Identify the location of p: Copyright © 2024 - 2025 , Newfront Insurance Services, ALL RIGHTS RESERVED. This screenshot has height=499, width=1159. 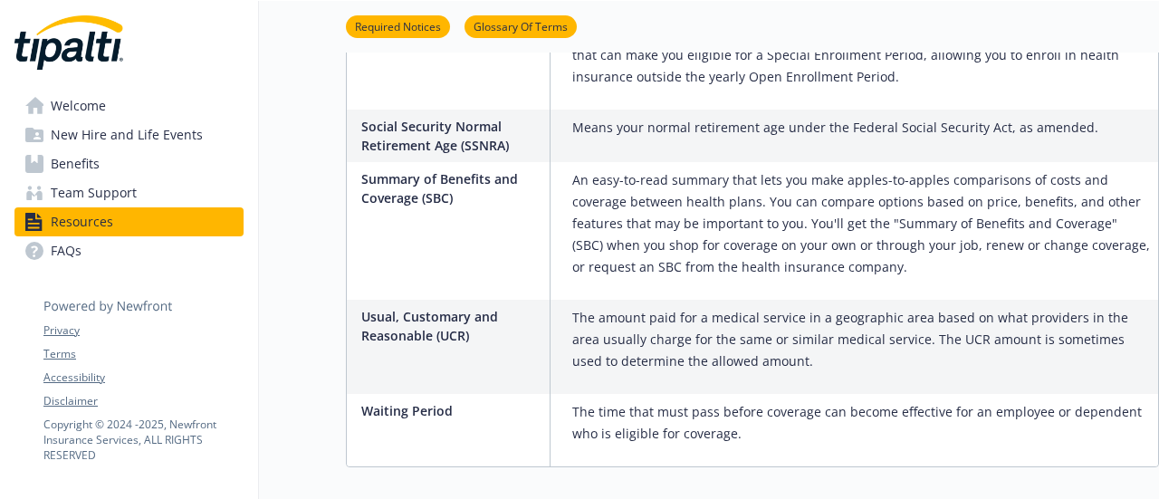
(143, 439).